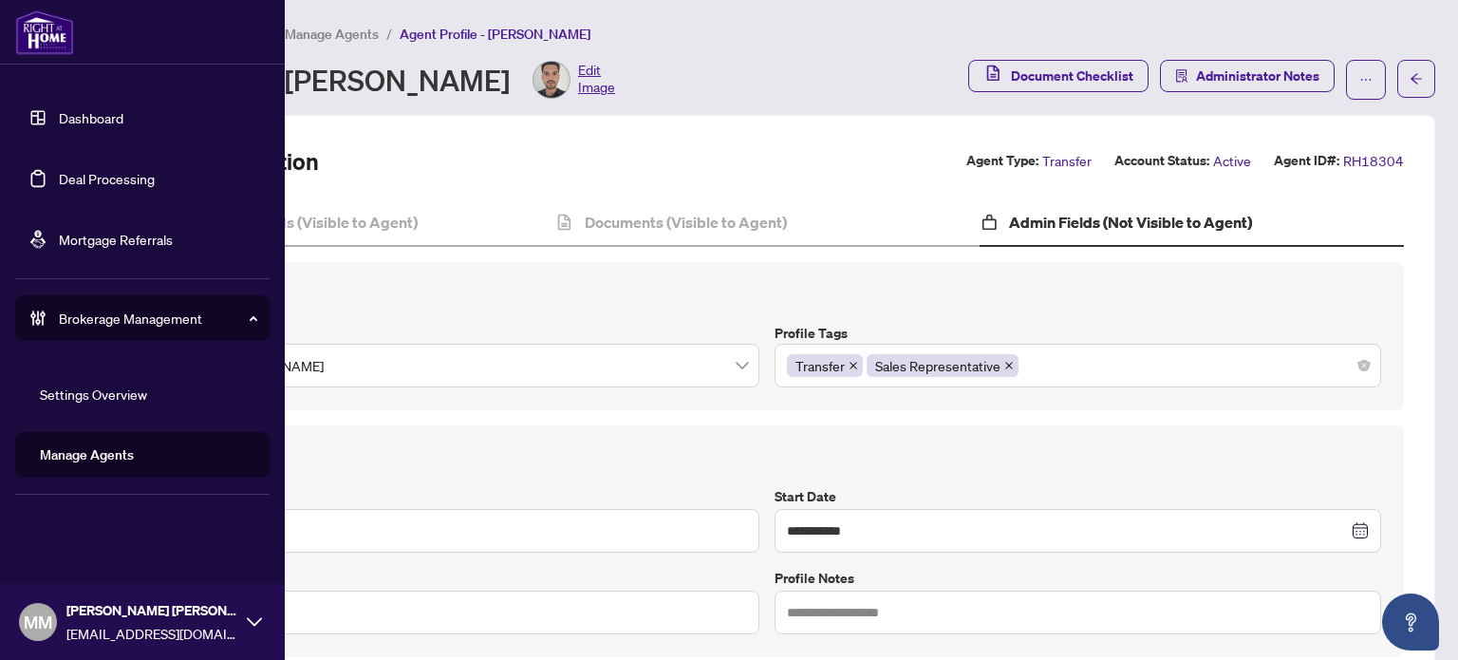  I want to click on h4: Documents (Visible to Agent), so click(685, 222).